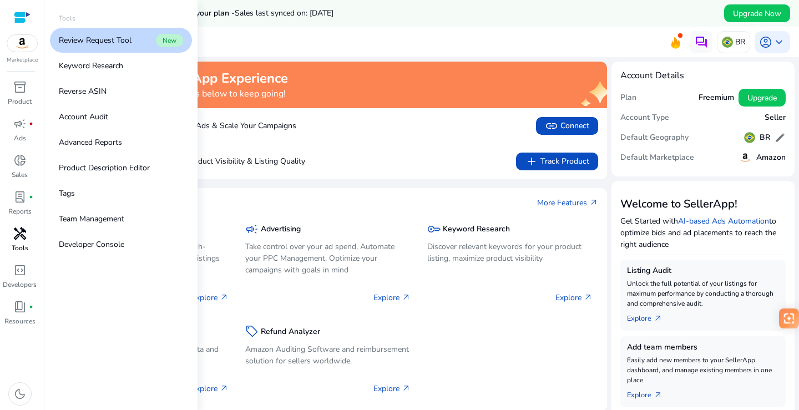 The image size is (799, 410). What do you see at coordinates (567, 126) in the screenshot?
I see `button: linkConnect` at bounding box center [567, 126].